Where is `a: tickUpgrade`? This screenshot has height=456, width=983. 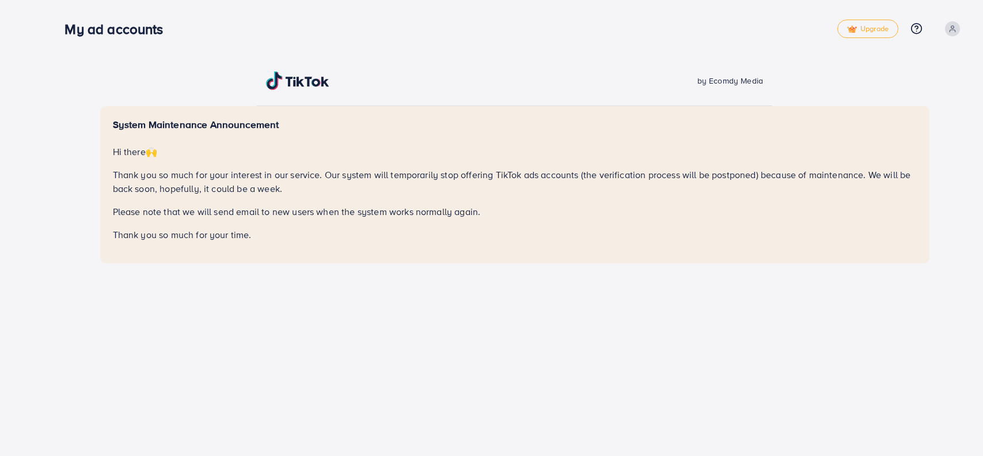
a: tickUpgrade is located at coordinates (868, 29).